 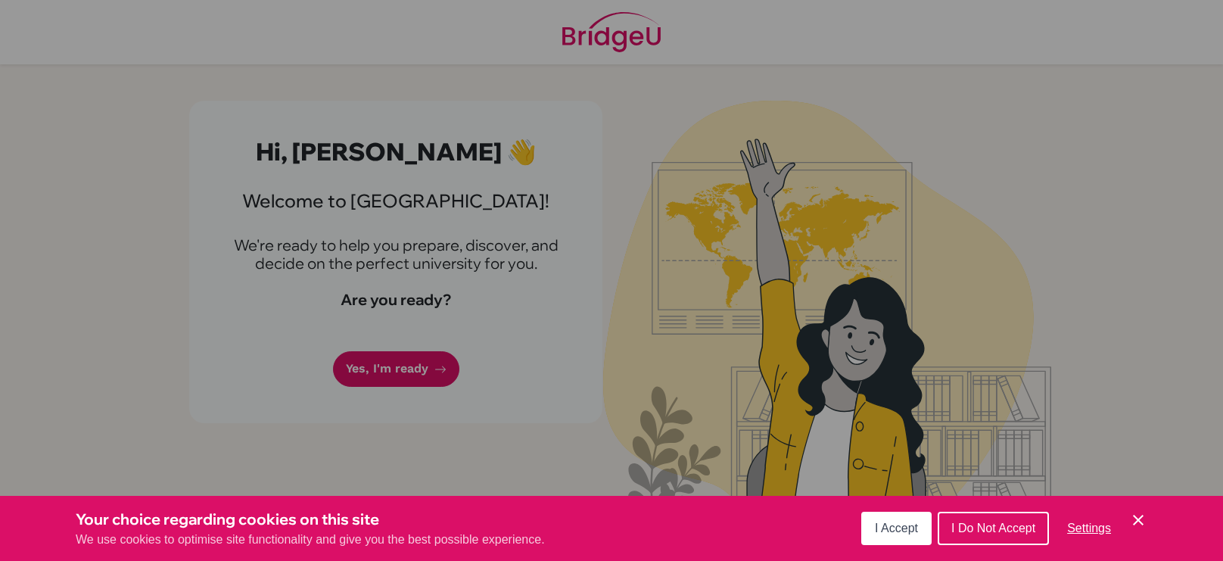 What do you see at coordinates (896, 528) in the screenshot?
I see `button: I Accept` at bounding box center [896, 528].